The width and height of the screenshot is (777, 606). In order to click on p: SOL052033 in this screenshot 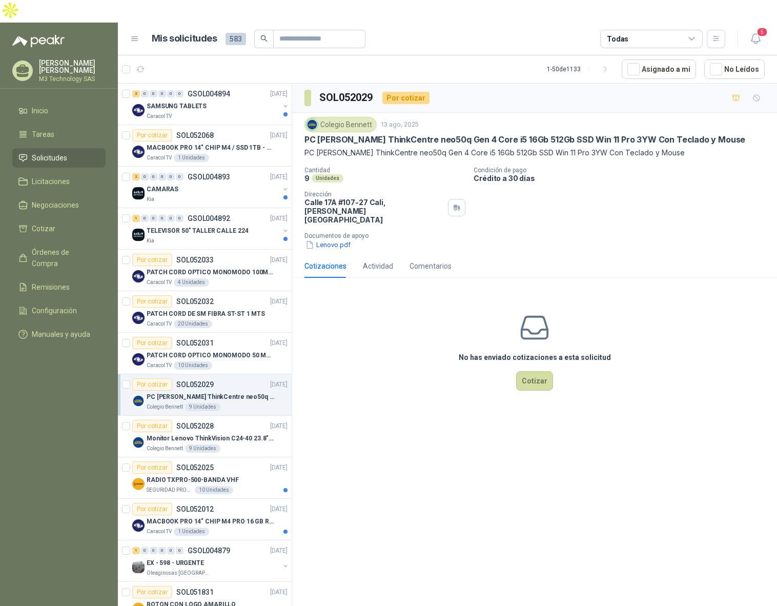, I will do `click(195, 260)`.